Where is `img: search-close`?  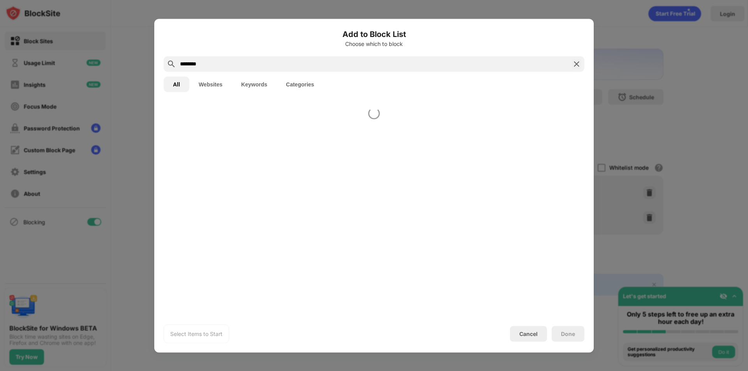 img: search-close is located at coordinates (577, 64).